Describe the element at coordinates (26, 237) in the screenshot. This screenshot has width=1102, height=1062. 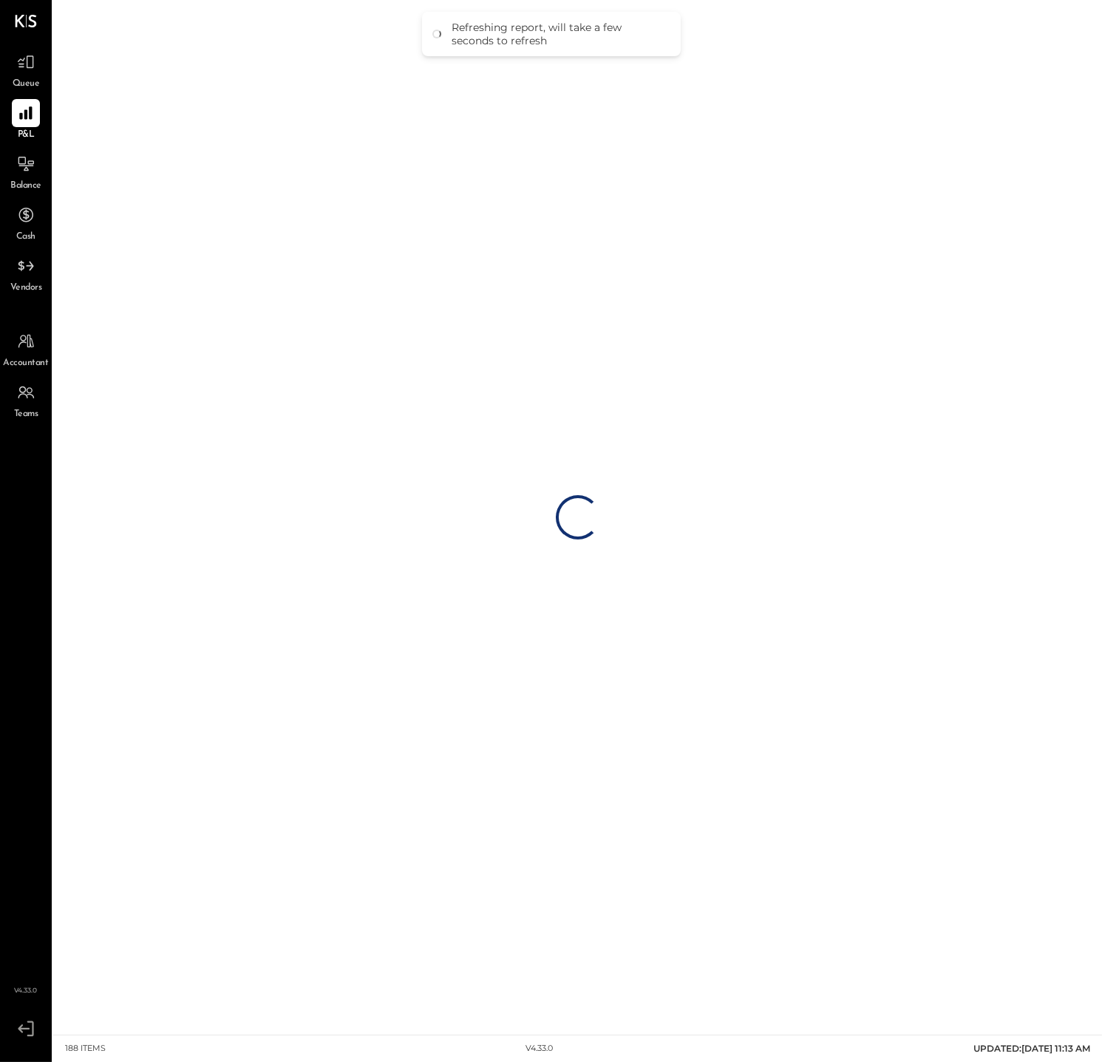
I see `span: Cash` at that location.